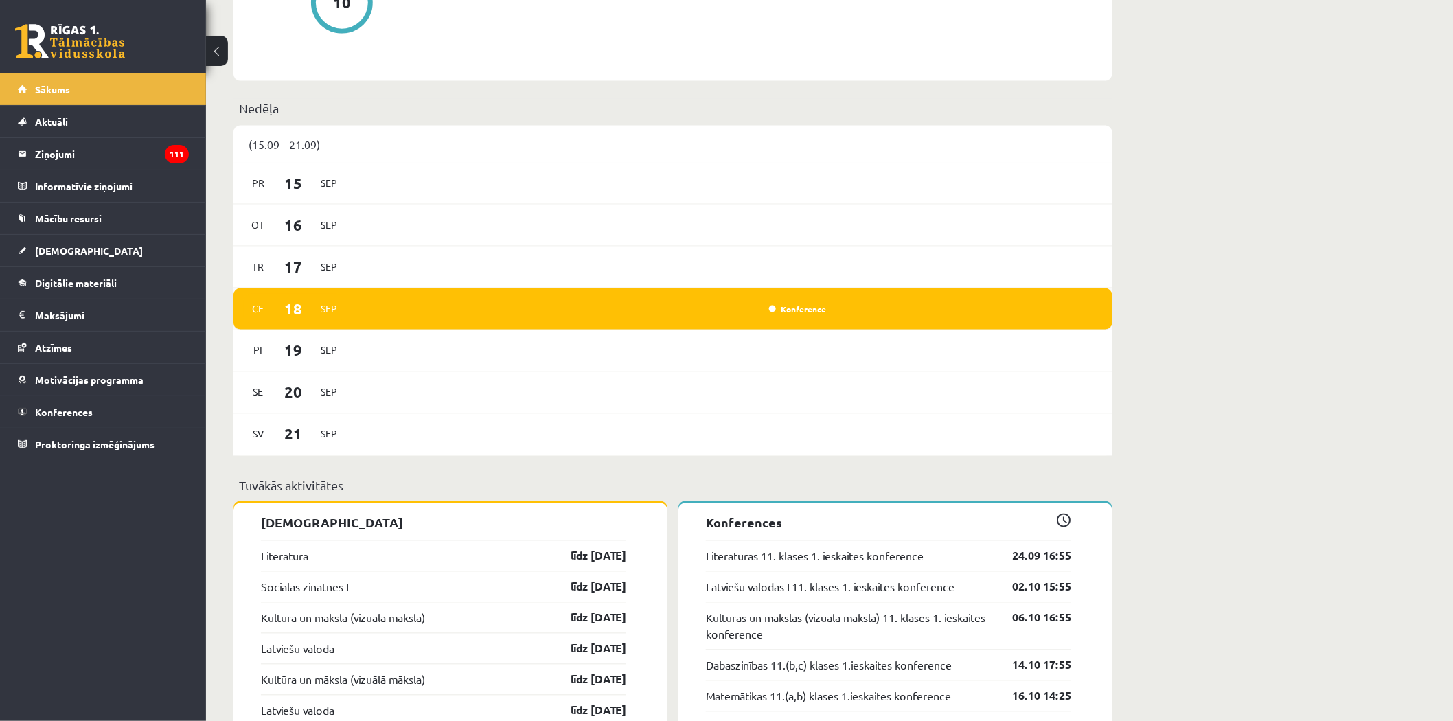 The width and height of the screenshot is (1453, 721). Describe the element at coordinates (294, 225) in the screenshot. I see `span: 16` at that location.